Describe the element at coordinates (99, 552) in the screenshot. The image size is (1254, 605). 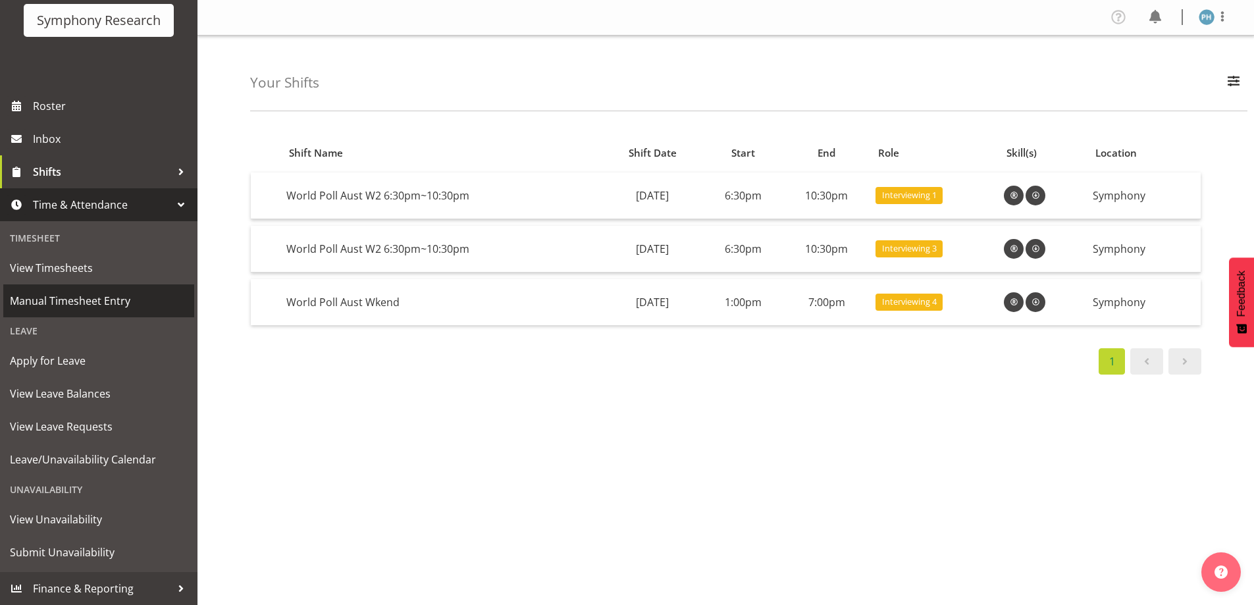
I see `a: Submit Unavailability` at that location.